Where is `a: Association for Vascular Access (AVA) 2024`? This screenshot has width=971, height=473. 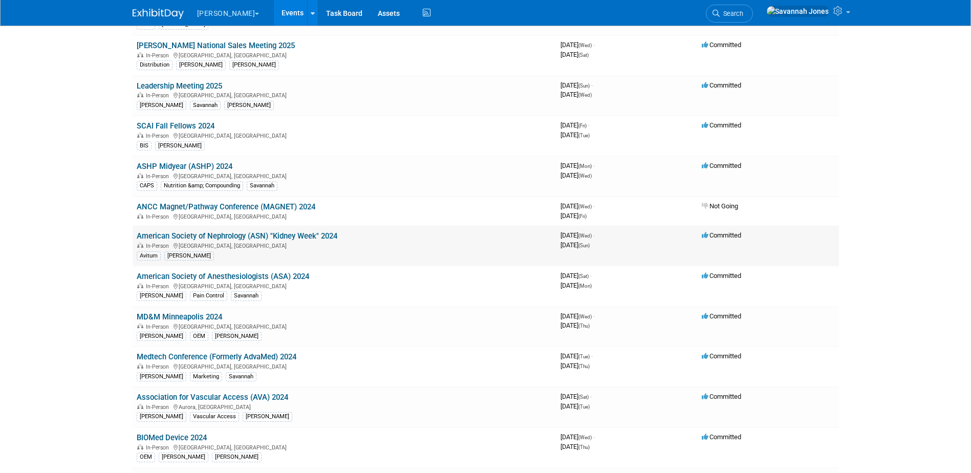 a: Association for Vascular Access (AVA) 2024 is located at coordinates (213, 397).